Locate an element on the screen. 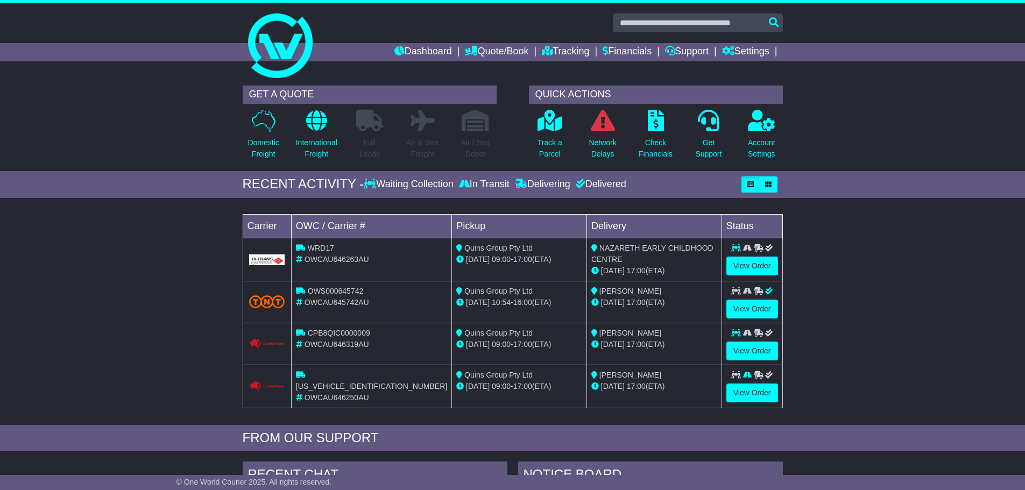  td: Delivery is located at coordinates (654, 226).